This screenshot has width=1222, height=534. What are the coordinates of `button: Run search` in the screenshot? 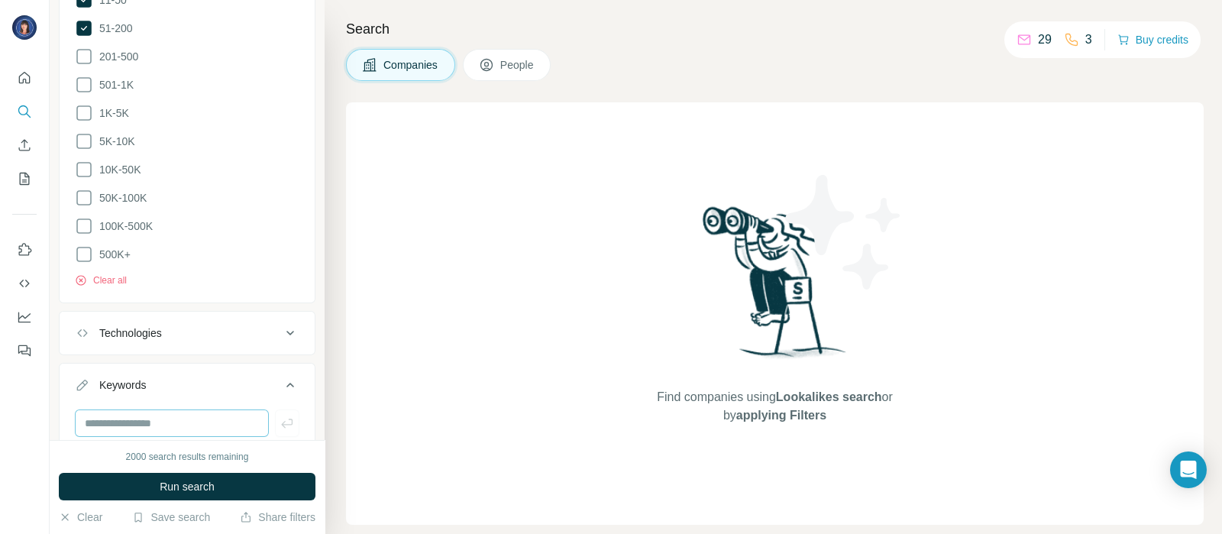 It's located at (187, 487).